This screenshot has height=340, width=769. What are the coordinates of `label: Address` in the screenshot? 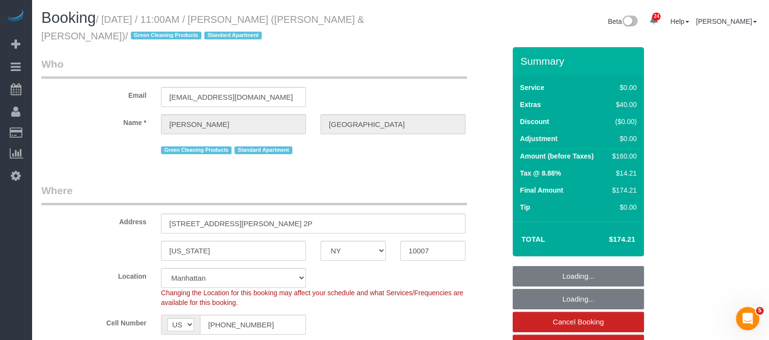 It's located at (94, 220).